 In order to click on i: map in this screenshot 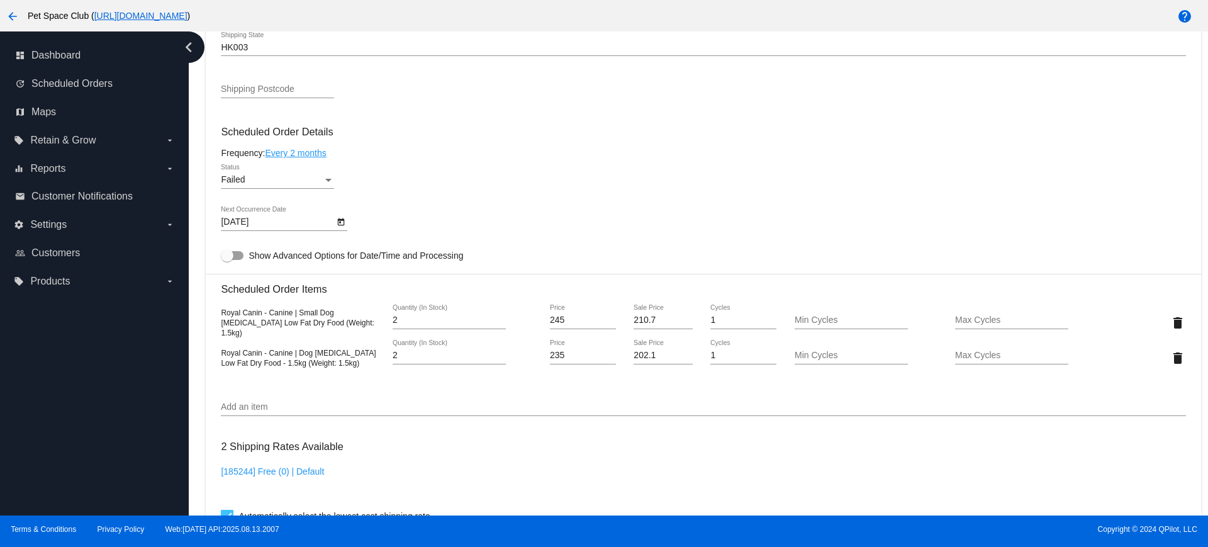, I will do `click(20, 112)`.